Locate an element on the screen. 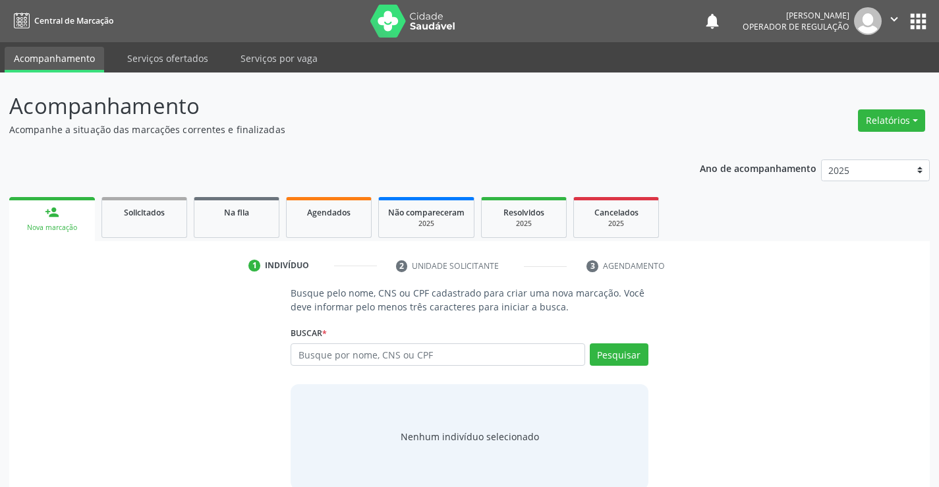 This screenshot has height=487, width=939. button: Relatórios is located at coordinates (891, 121).